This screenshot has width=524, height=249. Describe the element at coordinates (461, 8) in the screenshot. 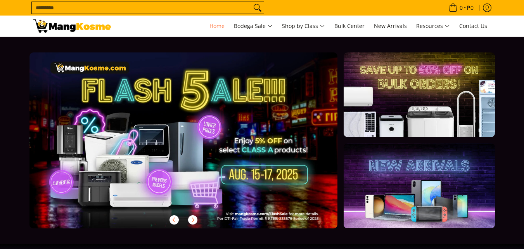

I see `span: 0` at that location.